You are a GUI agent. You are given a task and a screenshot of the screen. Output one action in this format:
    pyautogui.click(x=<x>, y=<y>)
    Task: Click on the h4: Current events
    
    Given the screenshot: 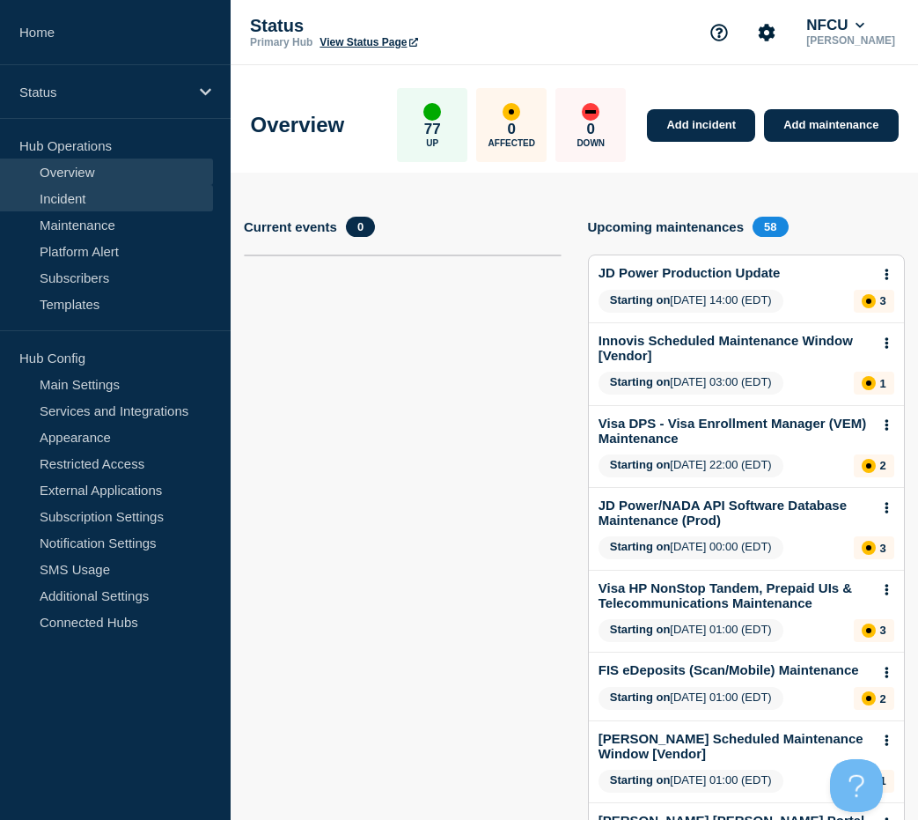 What is the action you would take?
    pyautogui.click(x=291, y=226)
    